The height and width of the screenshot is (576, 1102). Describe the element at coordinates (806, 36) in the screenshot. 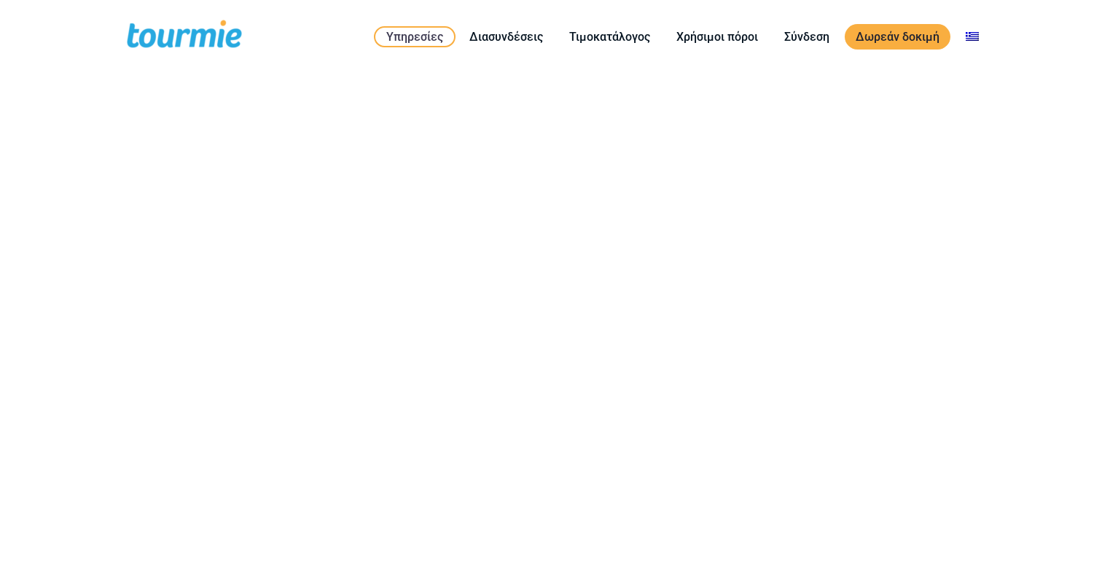

I see `a: Σύνδεση` at that location.